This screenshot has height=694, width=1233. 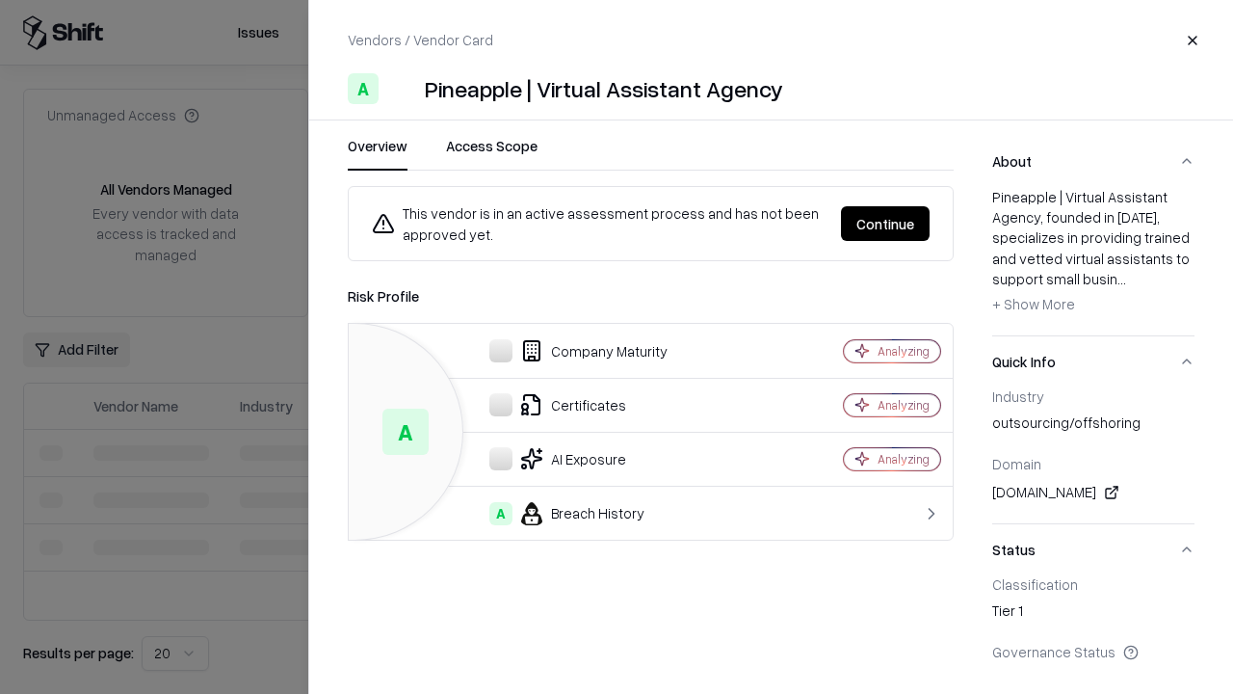 I want to click on button: About, so click(x=1093, y=161).